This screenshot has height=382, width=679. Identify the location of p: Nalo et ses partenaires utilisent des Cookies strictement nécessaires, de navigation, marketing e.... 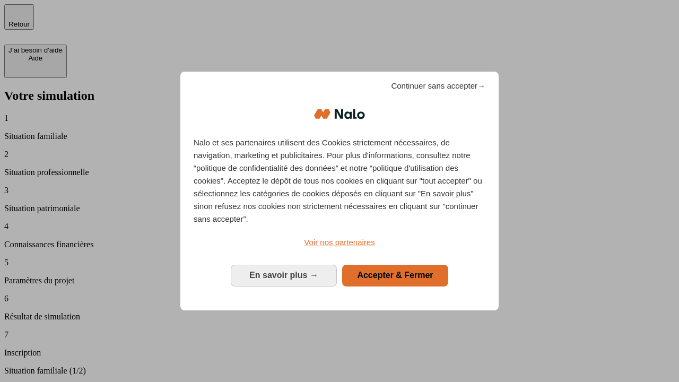
(339, 181).